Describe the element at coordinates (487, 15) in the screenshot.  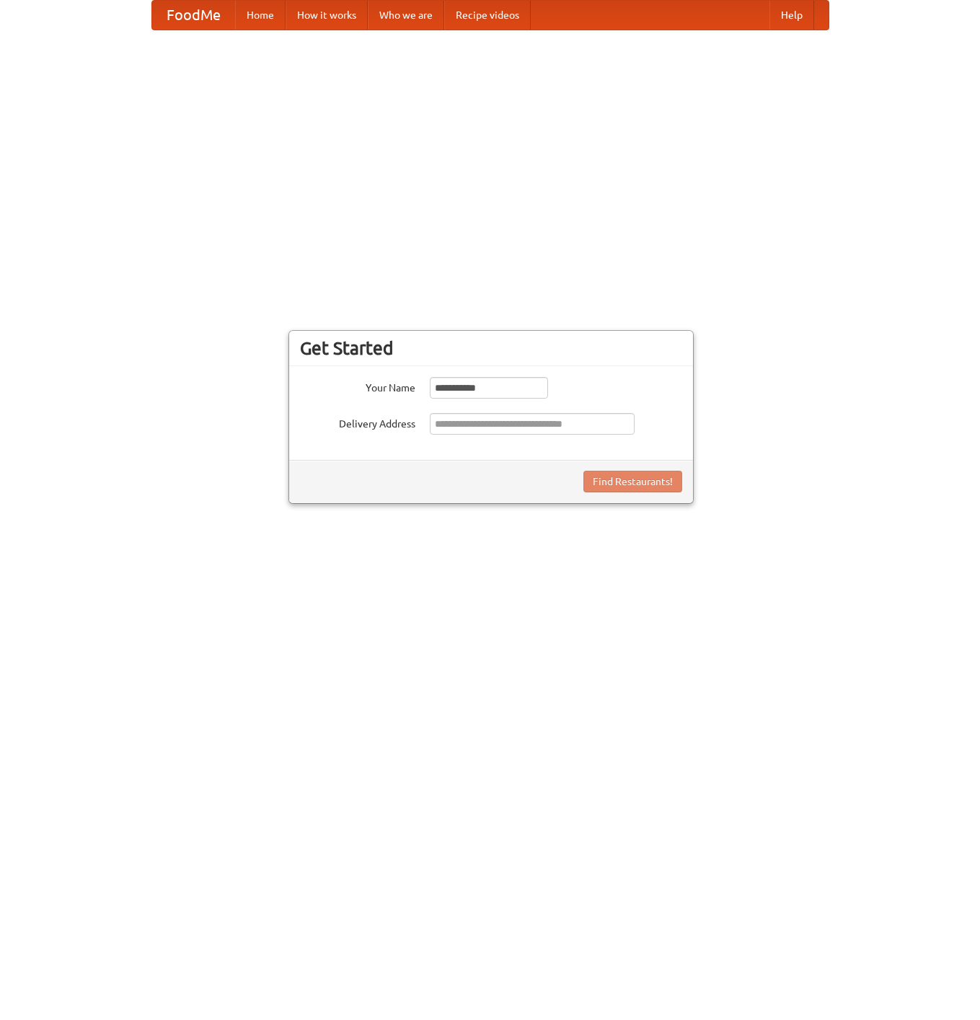
I see `a: Recipe videos` at that location.